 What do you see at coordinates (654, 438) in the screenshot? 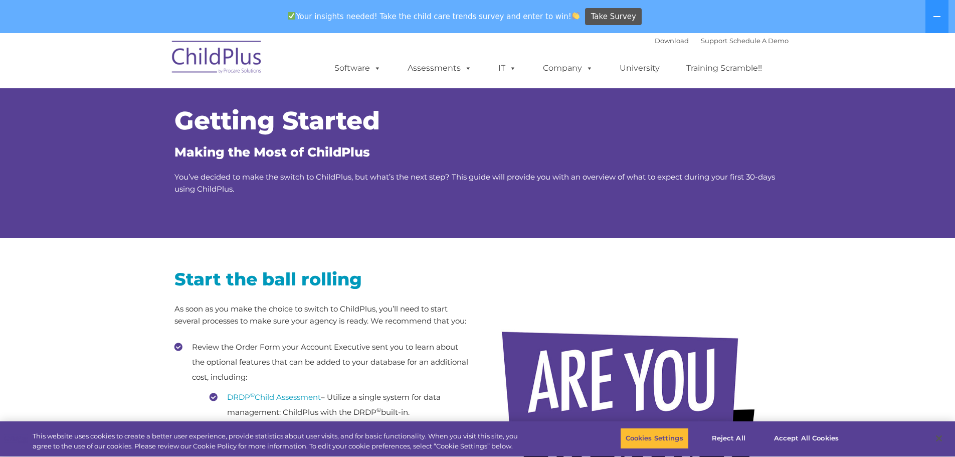
I see `button: Cookies Settings` at bounding box center [654, 438].